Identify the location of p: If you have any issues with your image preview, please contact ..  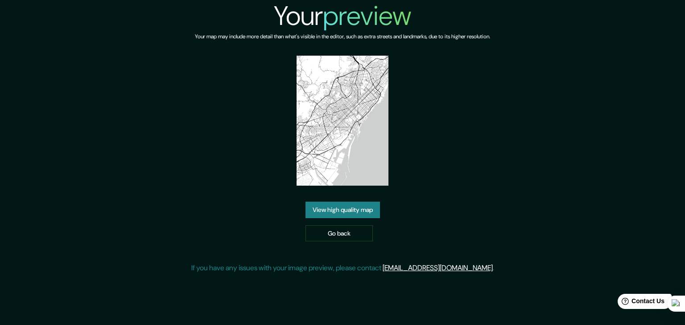
(342, 268).